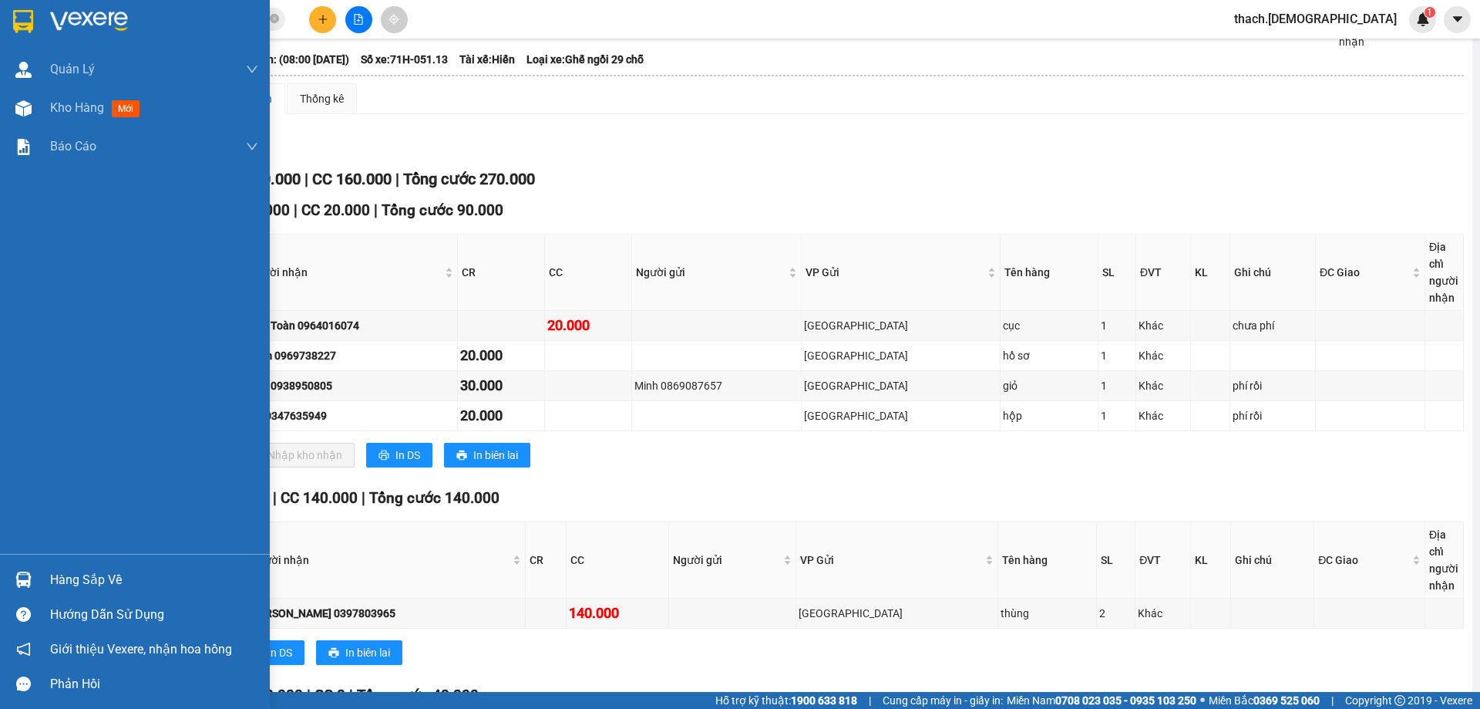  What do you see at coordinates (1429, 12) in the screenshot?
I see `span: 1` at bounding box center [1429, 12].